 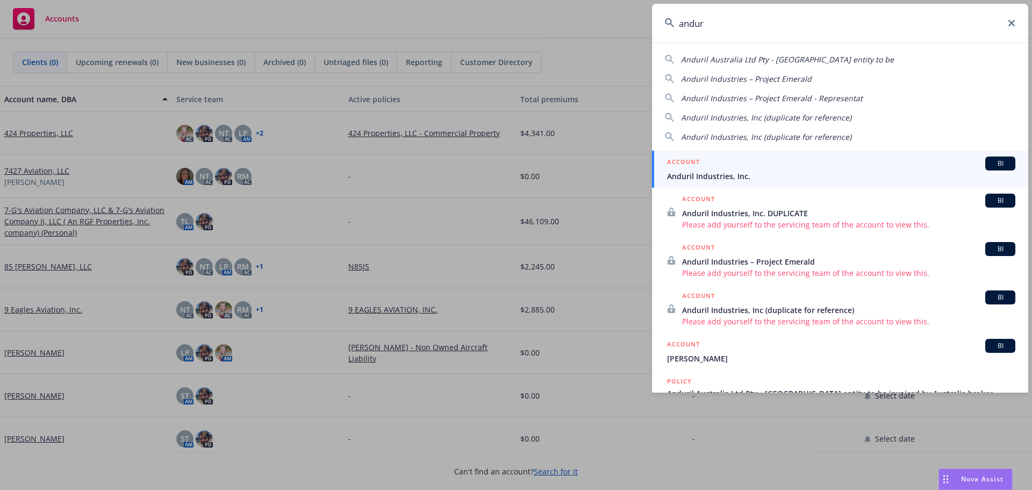 I want to click on a: ACCOUNTBIAnduril Industries, Inc. DUPLICATEPlease add yourself to the servicing team of the accou..., so click(x=840, y=212).